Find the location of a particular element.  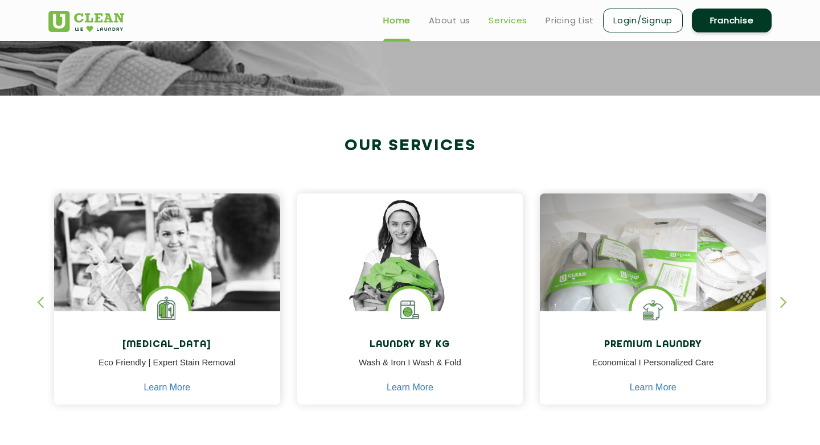

img: Drycleaners near me is located at coordinates (167, 284).